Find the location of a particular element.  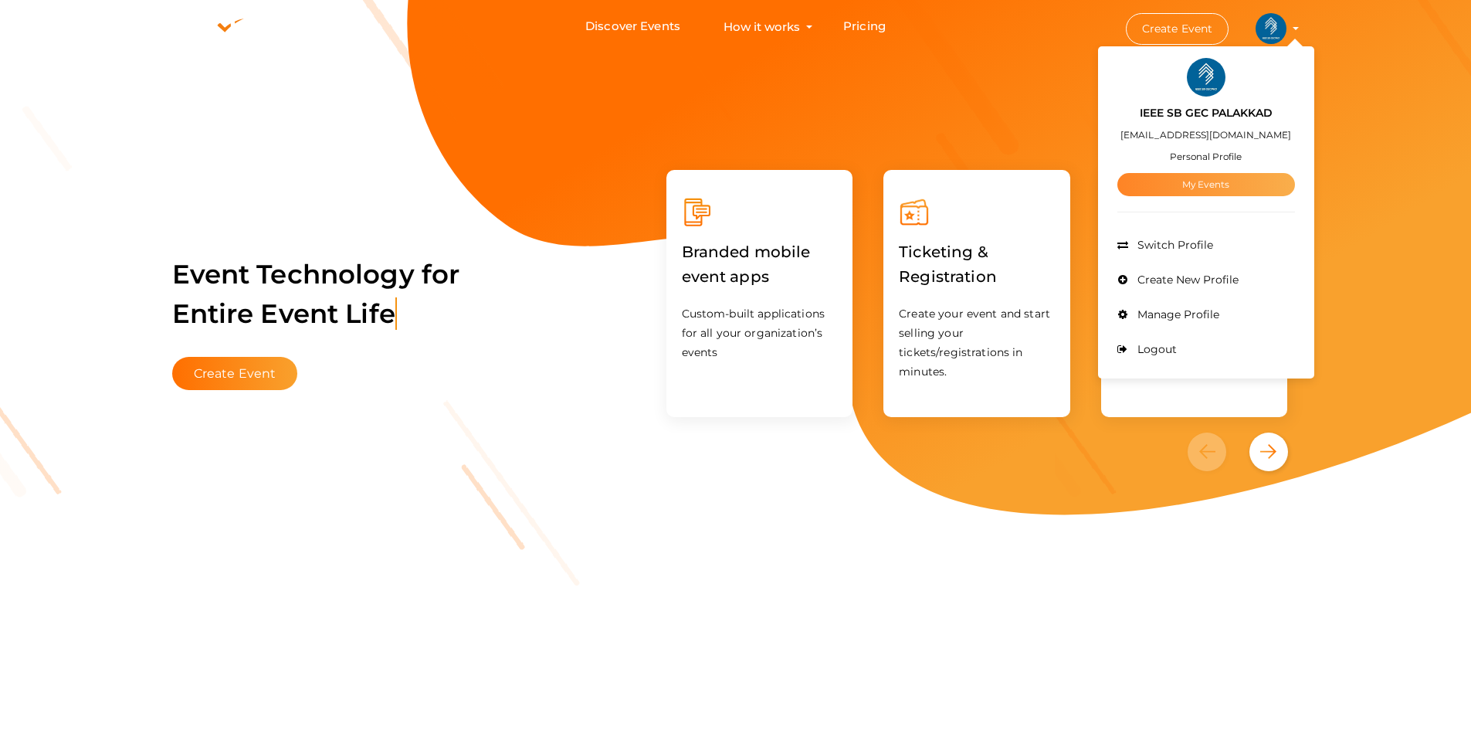

button: Previous is located at coordinates (1216, 452).